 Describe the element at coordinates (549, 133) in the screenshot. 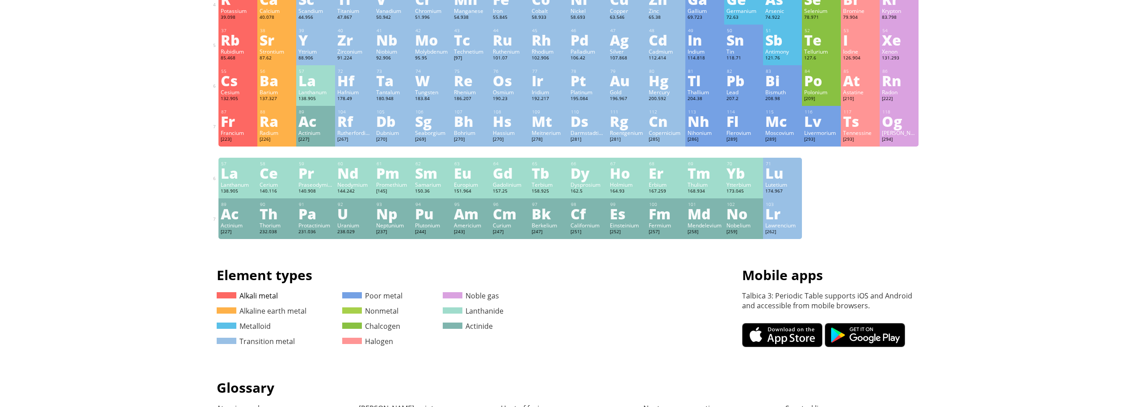

I see `div: Meitnerium` at that location.